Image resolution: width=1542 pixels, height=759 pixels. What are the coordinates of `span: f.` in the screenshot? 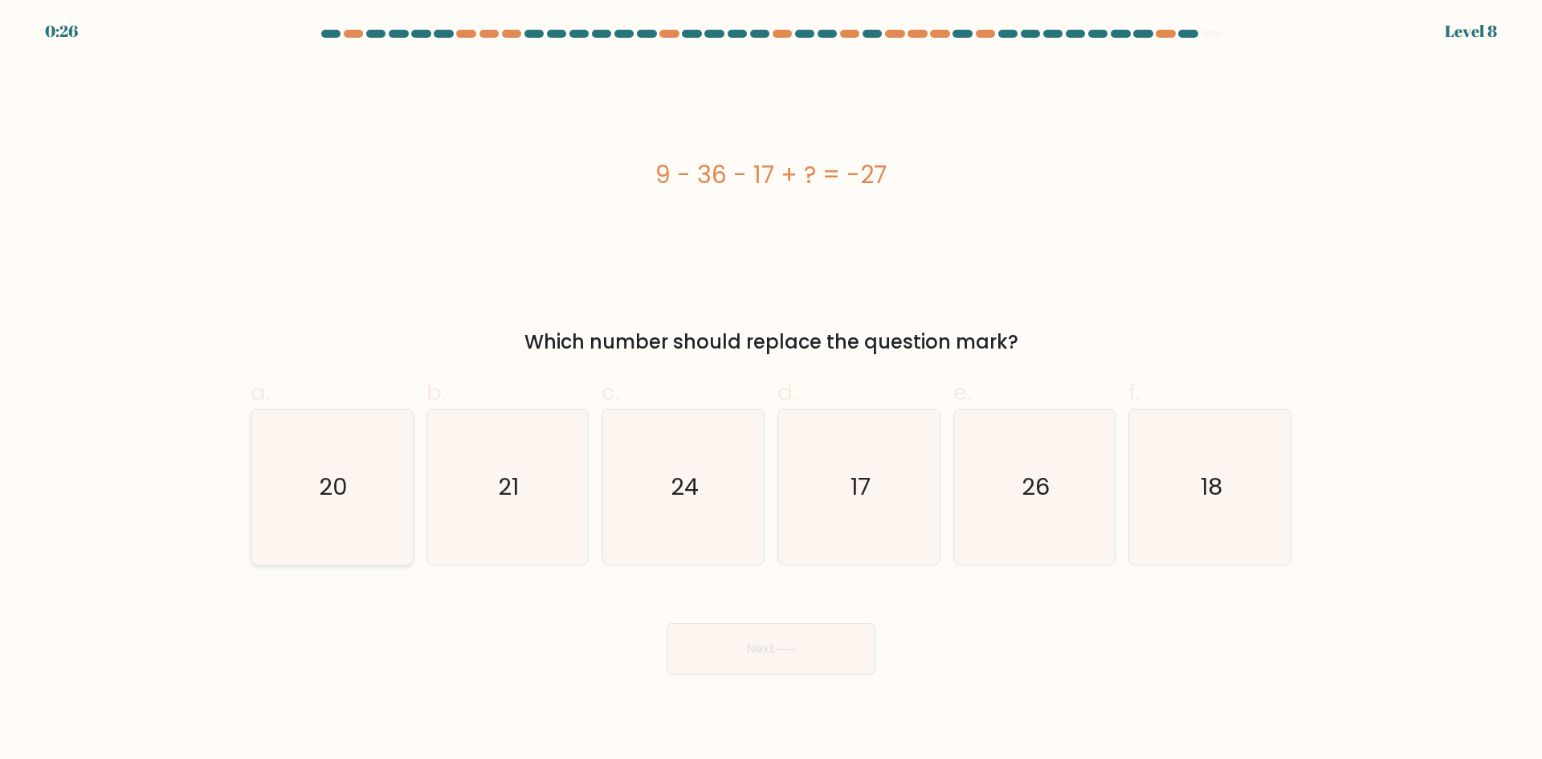 It's located at (1134, 392).